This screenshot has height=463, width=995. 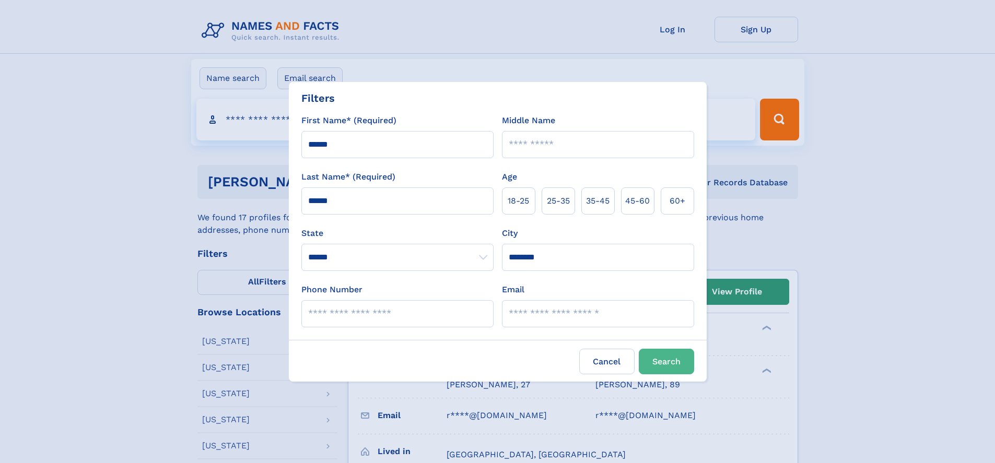 I want to click on label: Age, so click(x=509, y=177).